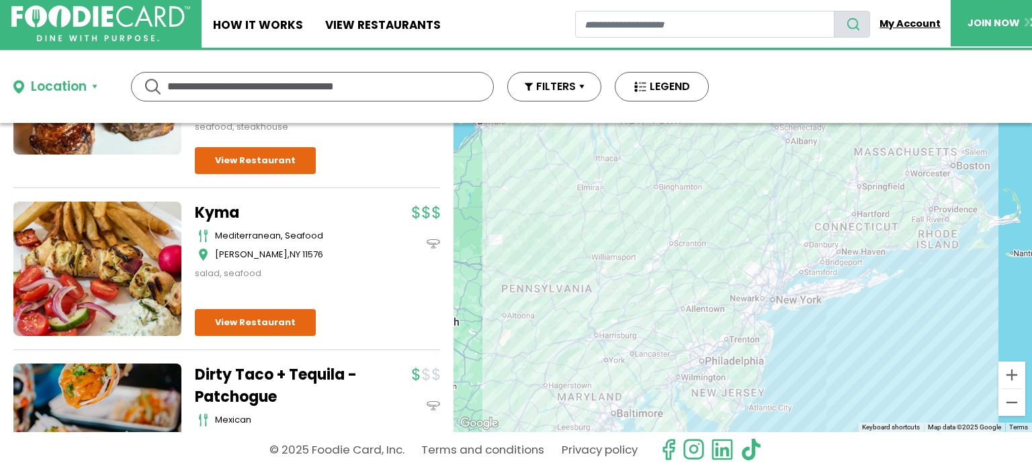  What do you see at coordinates (203, 255) in the screenshot?
I see `img: map_icon.svg` at bounding box center [203, 255].